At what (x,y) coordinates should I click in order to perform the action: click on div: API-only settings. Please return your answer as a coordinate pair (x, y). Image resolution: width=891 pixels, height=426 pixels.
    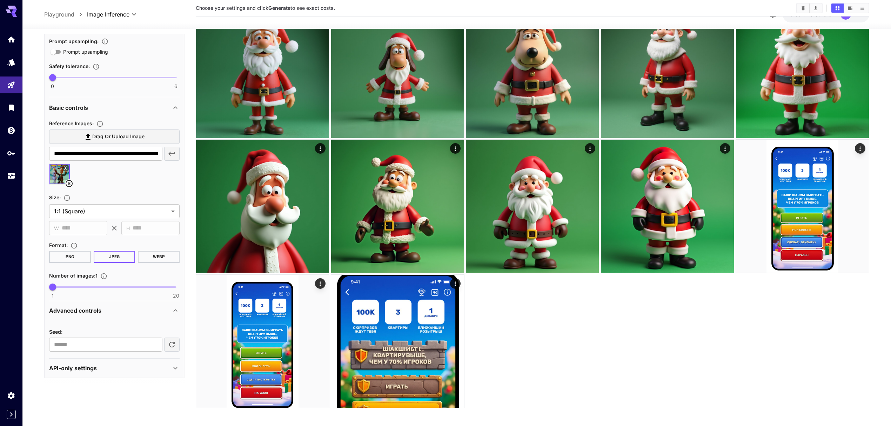
    Looking at the image, I should click on (114, 368).